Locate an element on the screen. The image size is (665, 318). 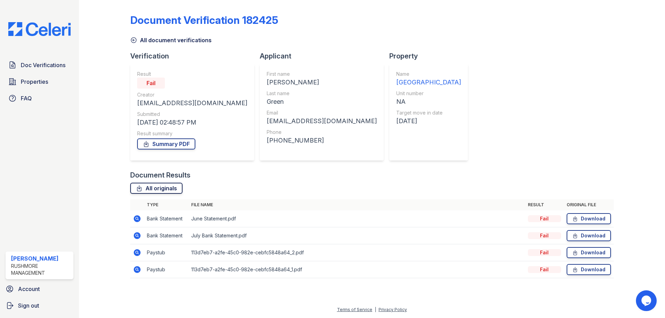
div: Name is located at coordinates (429, 74).